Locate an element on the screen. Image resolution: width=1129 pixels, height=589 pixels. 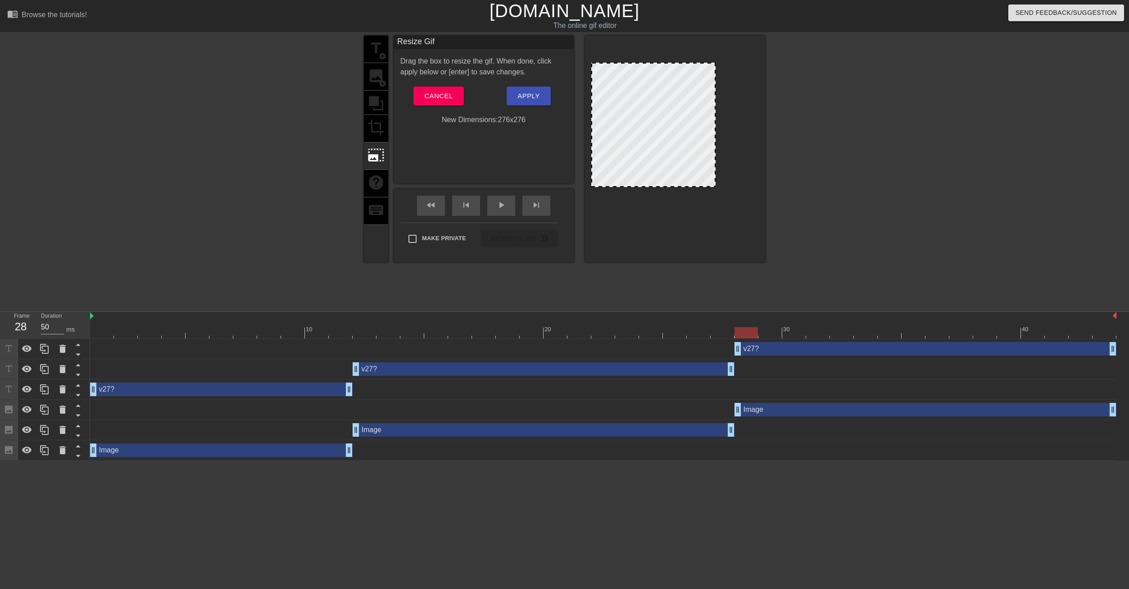
span: Apply is located at coordinates (528, 96).